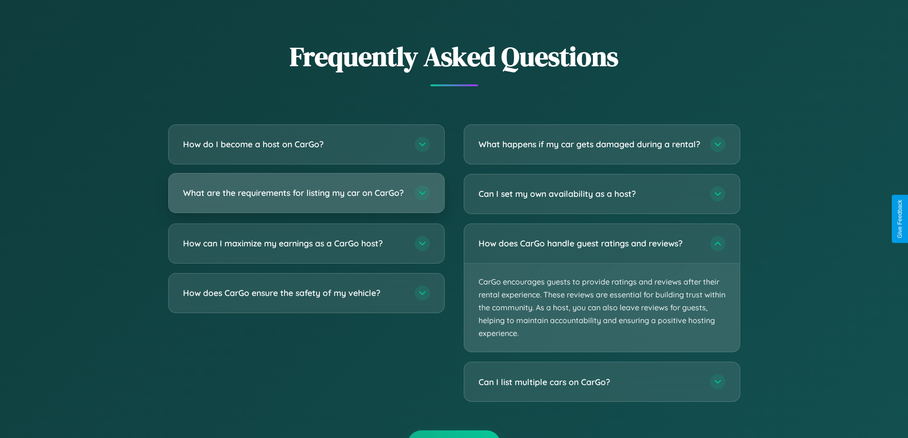 Image resolution: width=908 pixels, height=438 pixels. What do you see at coordinates (590, 194) in the screenshot?
I see `h3: Can I set my own availability as a host?` at bounding box center [590, 194].